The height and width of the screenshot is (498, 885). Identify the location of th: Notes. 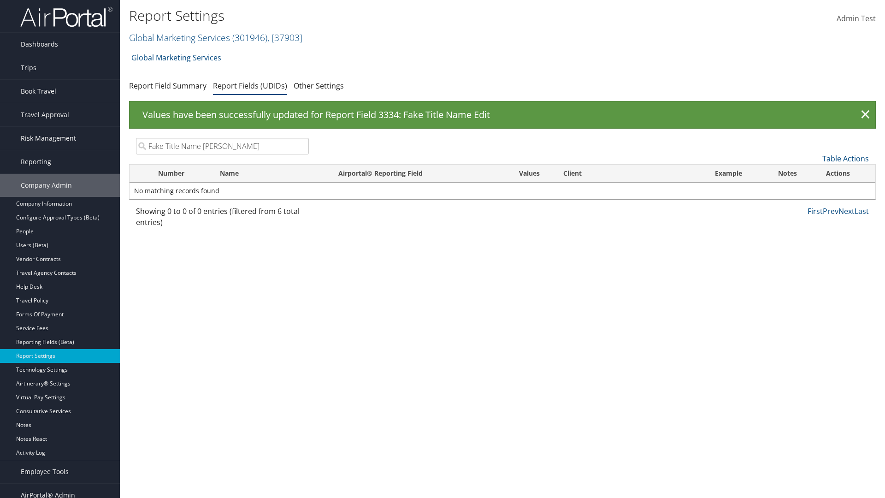
(793, 173).